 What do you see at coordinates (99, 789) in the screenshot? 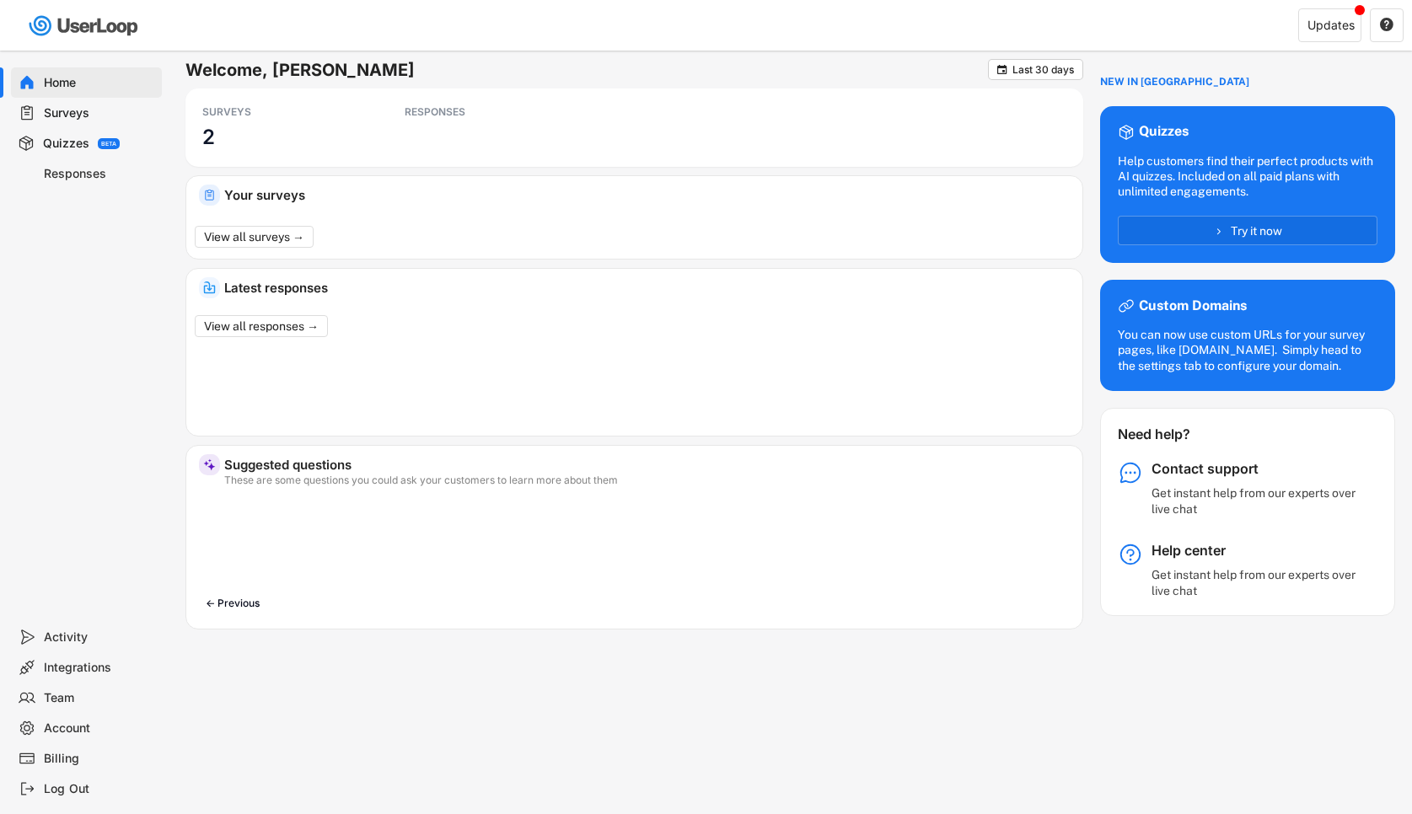
I see `div: Log Out` at bounding box center [99, 789].